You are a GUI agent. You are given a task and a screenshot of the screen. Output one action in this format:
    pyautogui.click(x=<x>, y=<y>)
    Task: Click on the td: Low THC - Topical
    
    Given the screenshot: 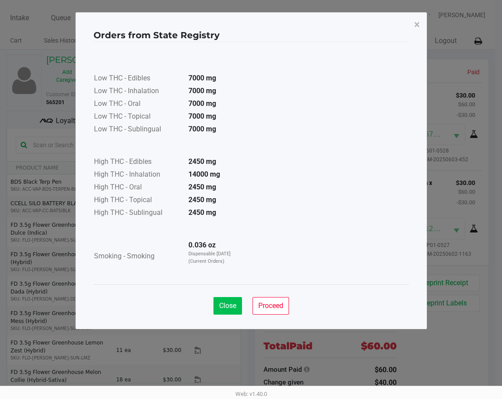 What is the action you would take?
    pyautogui.click(x=137, y=117)
    